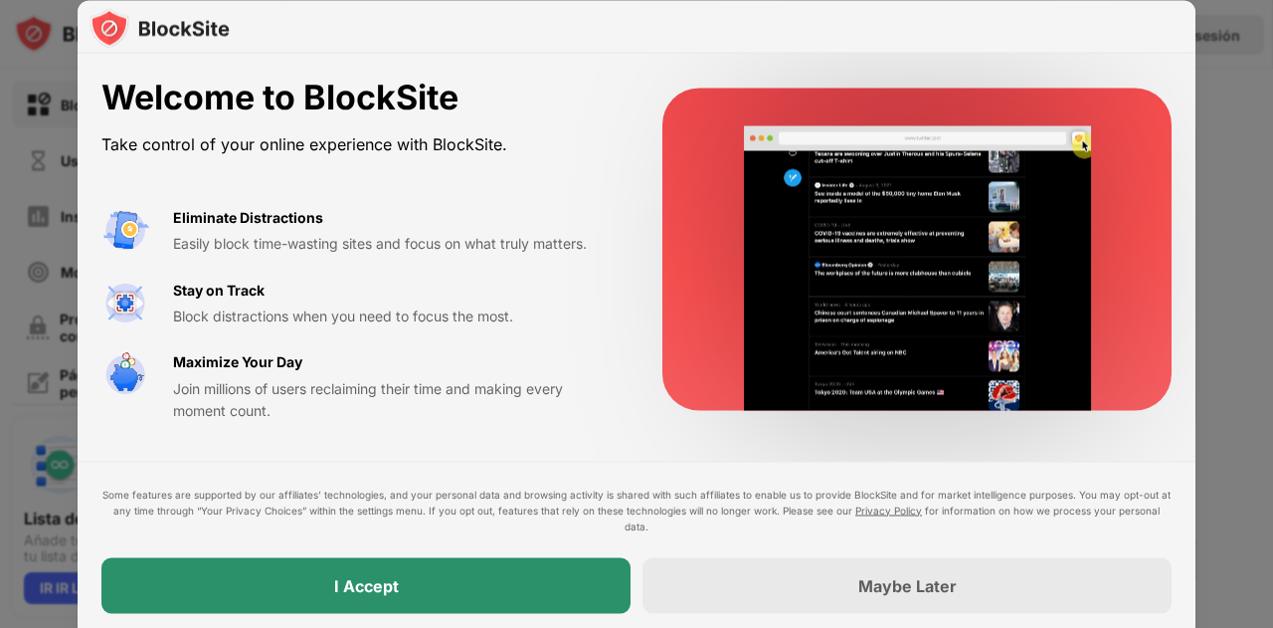 Image resolution: width=1273 pixels, height=628 pixels. What do you see at coordinates (248, 217) in the screenshot?
I see `div: Eliminate Distractions` at bounding box center [248, 217].